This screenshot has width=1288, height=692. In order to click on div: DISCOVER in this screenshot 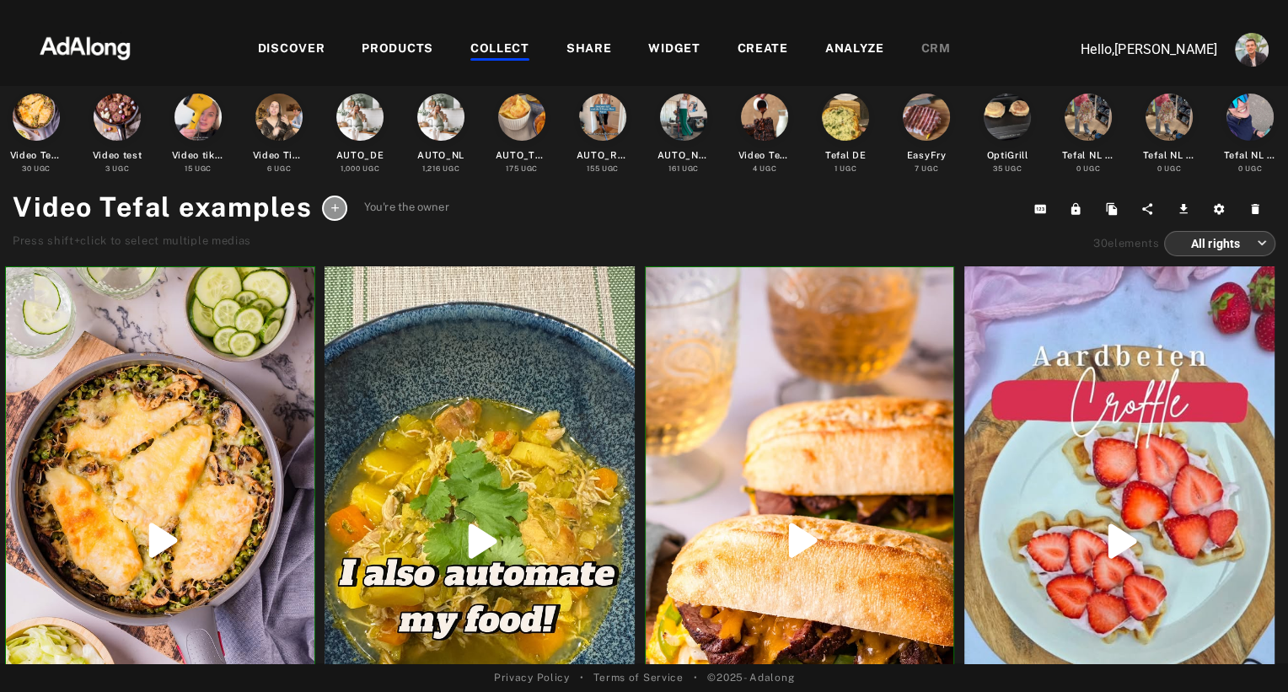, I will do `click(292, 50)`.